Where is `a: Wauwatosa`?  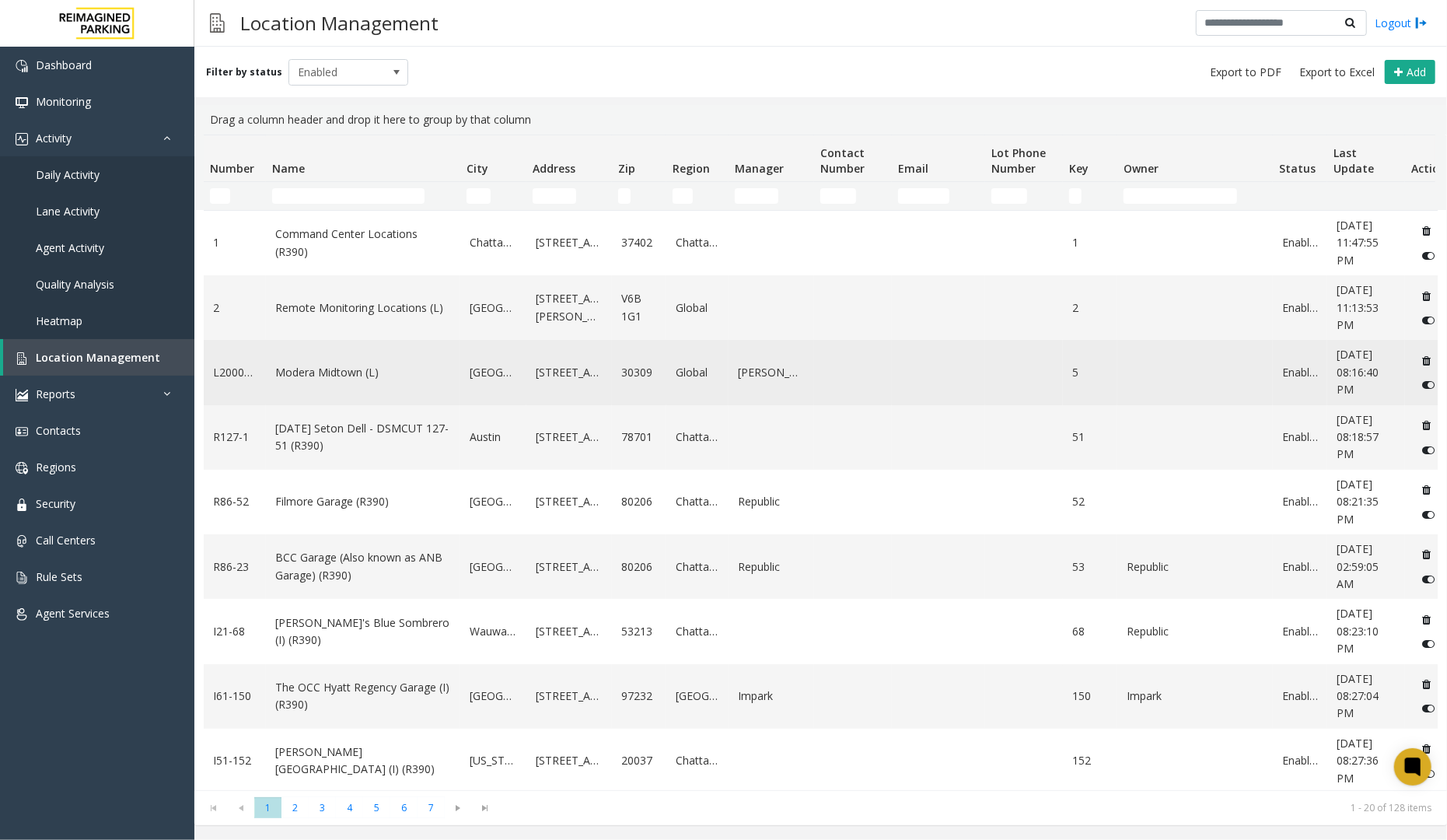
a: Wauwatosa is located at coordinates (492, 631).